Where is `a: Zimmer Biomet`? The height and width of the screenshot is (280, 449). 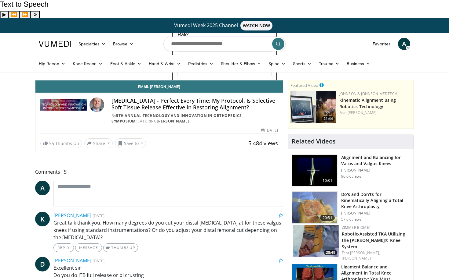
a: Zimmer Biomet is located at coordinates (356, 228).